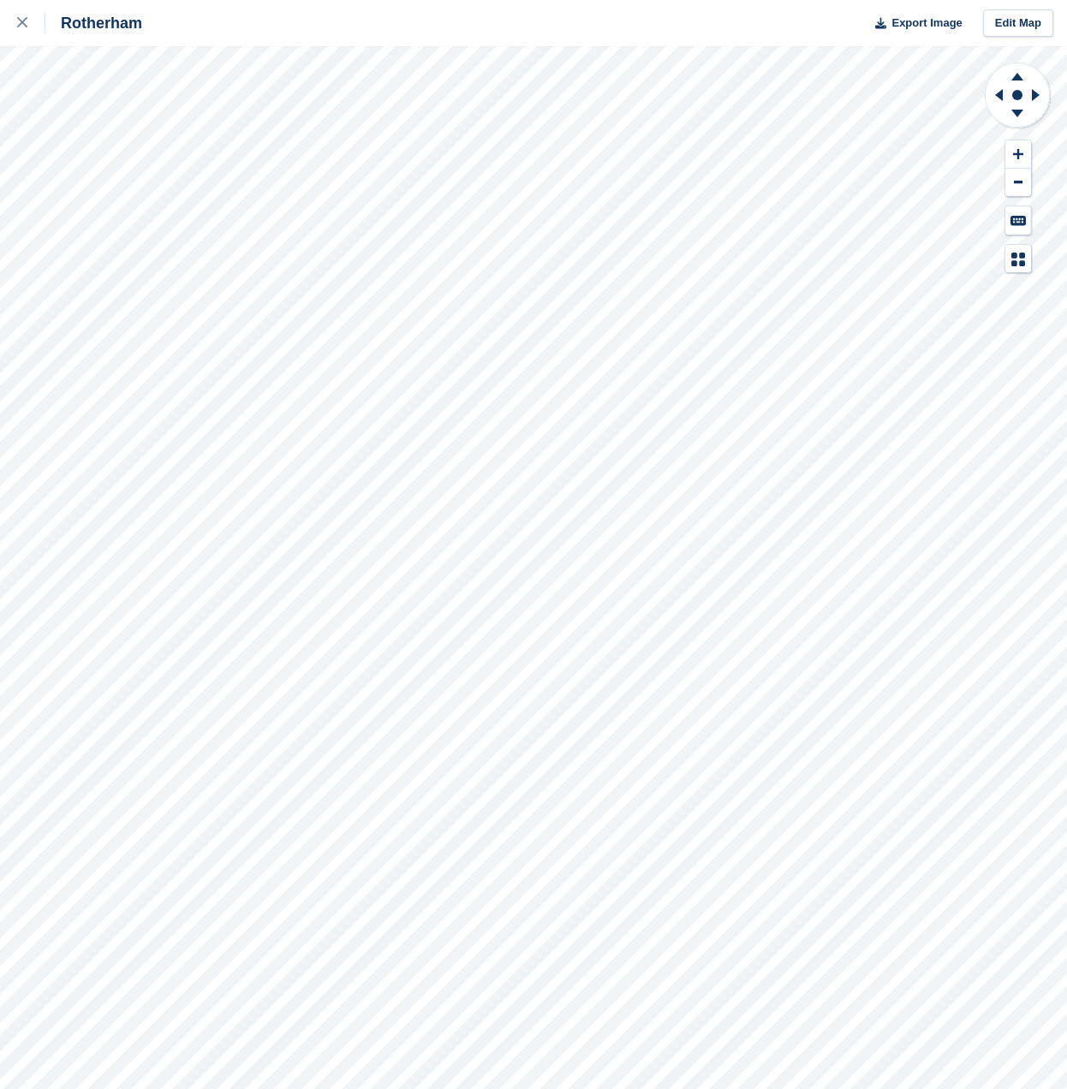 The height and width of the screenshot is (1089, 1067). Describe the element at coordinates (93, 23) in the screenshot. I see `div: Rotherham` at that location.